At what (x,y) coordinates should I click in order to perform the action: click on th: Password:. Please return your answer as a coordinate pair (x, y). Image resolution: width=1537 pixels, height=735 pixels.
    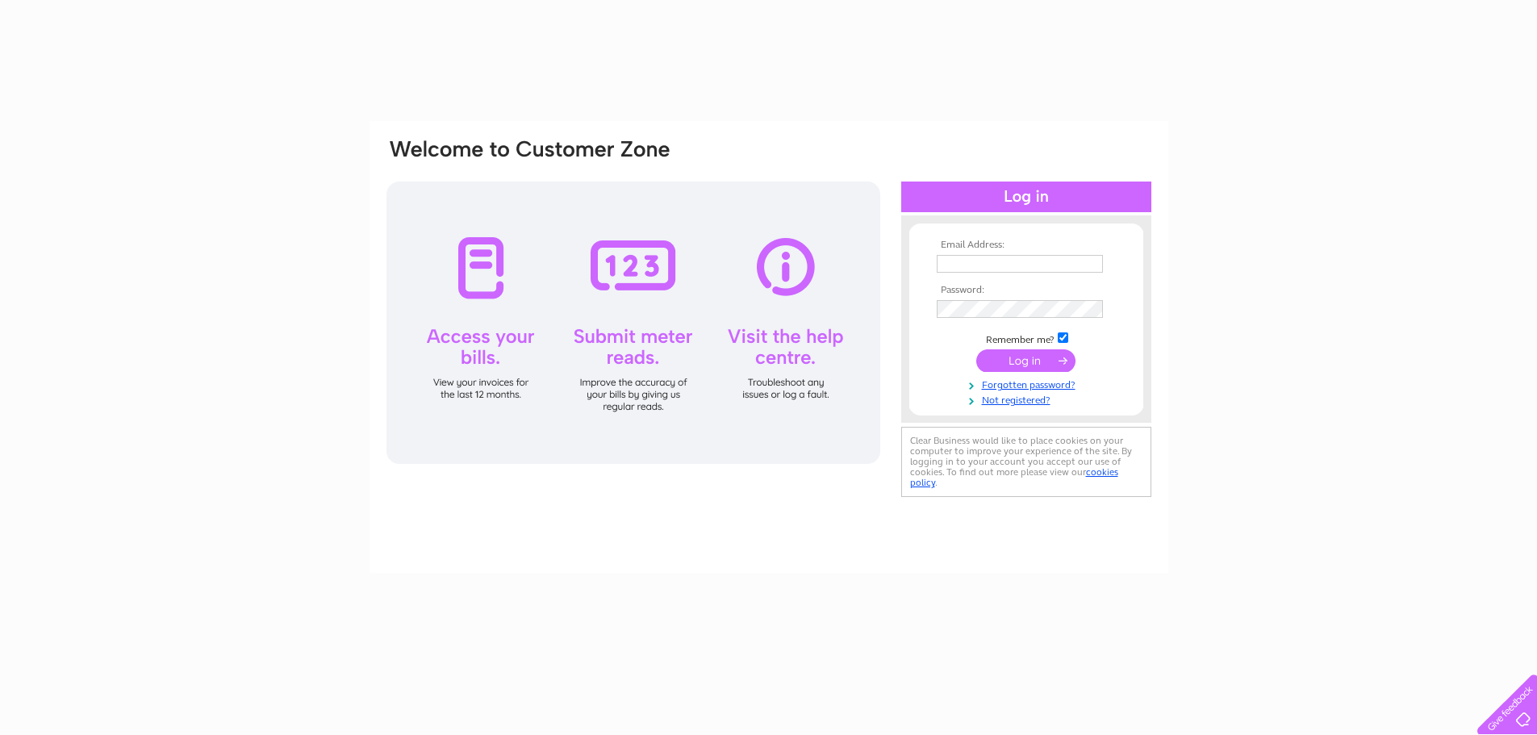
    Looking at the image, I should click on (1026, 290).